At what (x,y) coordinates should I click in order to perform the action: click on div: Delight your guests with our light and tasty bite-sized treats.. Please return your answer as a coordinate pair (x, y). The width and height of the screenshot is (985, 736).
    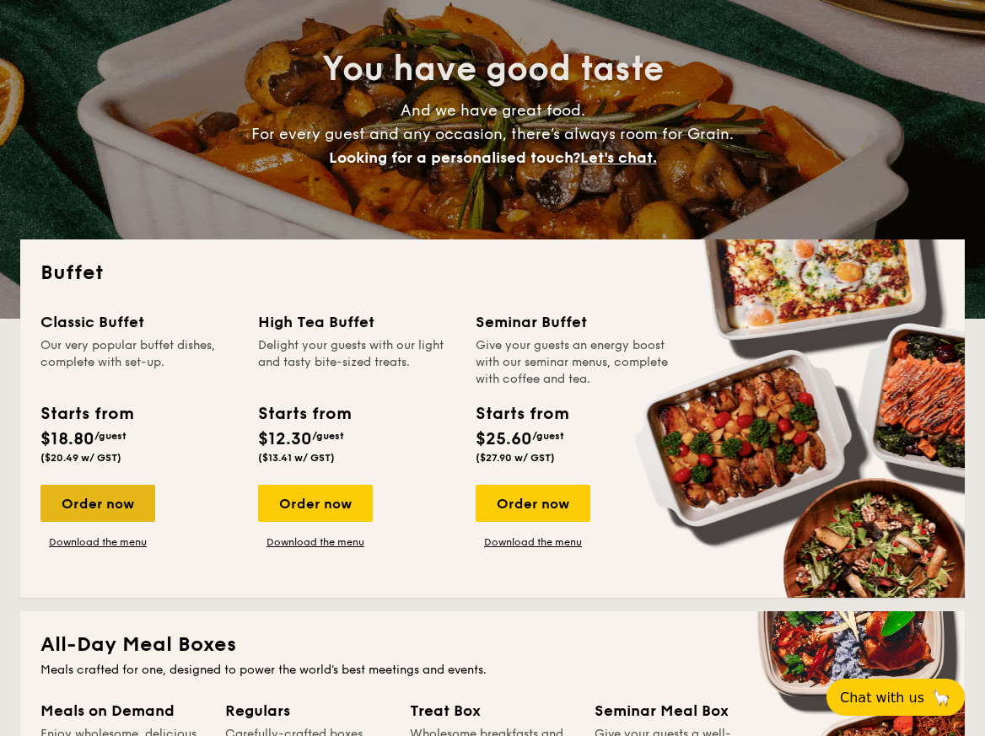
    Looking at the image, I should click on (357, 363).